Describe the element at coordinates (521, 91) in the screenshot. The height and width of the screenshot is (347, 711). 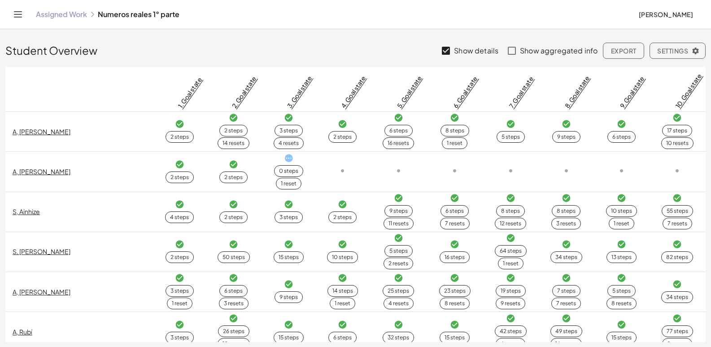
I see `a: 7. Goal state` at that location.